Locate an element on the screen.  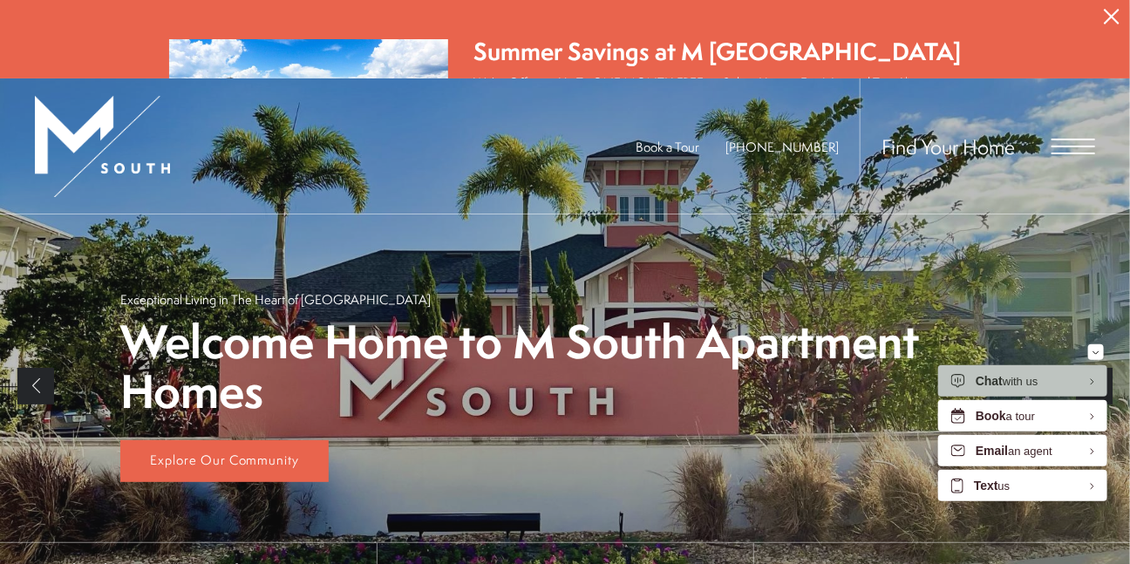
p: We're Offering Up To ONE MONTH FREE on Select Homes For A Limited Time!* Call Our Friendly Leasin... is located at coordinates (718, 100).